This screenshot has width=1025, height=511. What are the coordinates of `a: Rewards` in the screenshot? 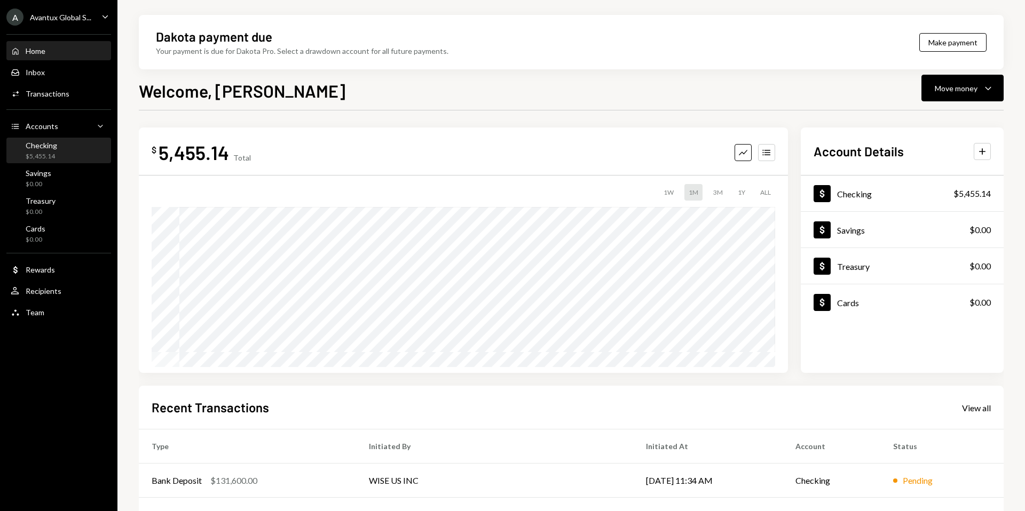 It's located at (59, 269).